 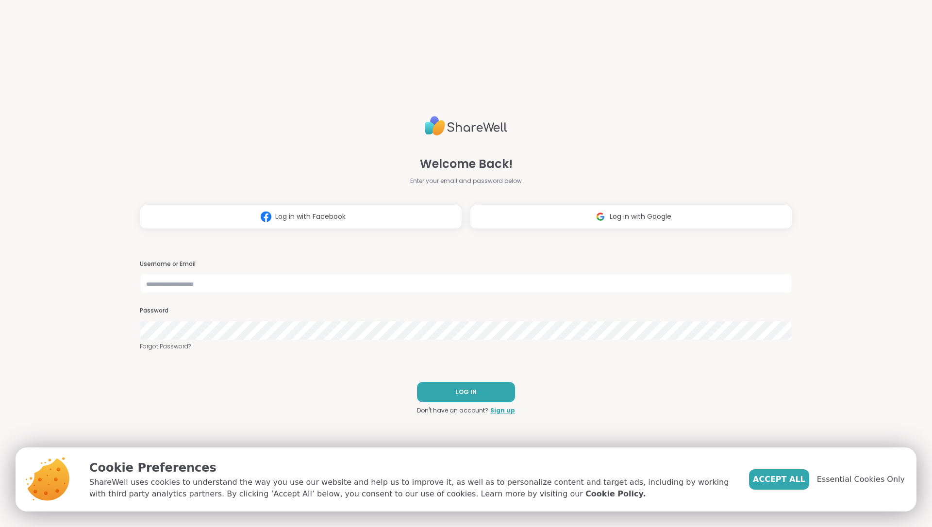 What do you see at coordinates (411, 489) in the screenshot?
I see `p: ShareWell uses cookies to understand the way you use our website and help us to improve it, as we...` at bounding box center [411, 489].